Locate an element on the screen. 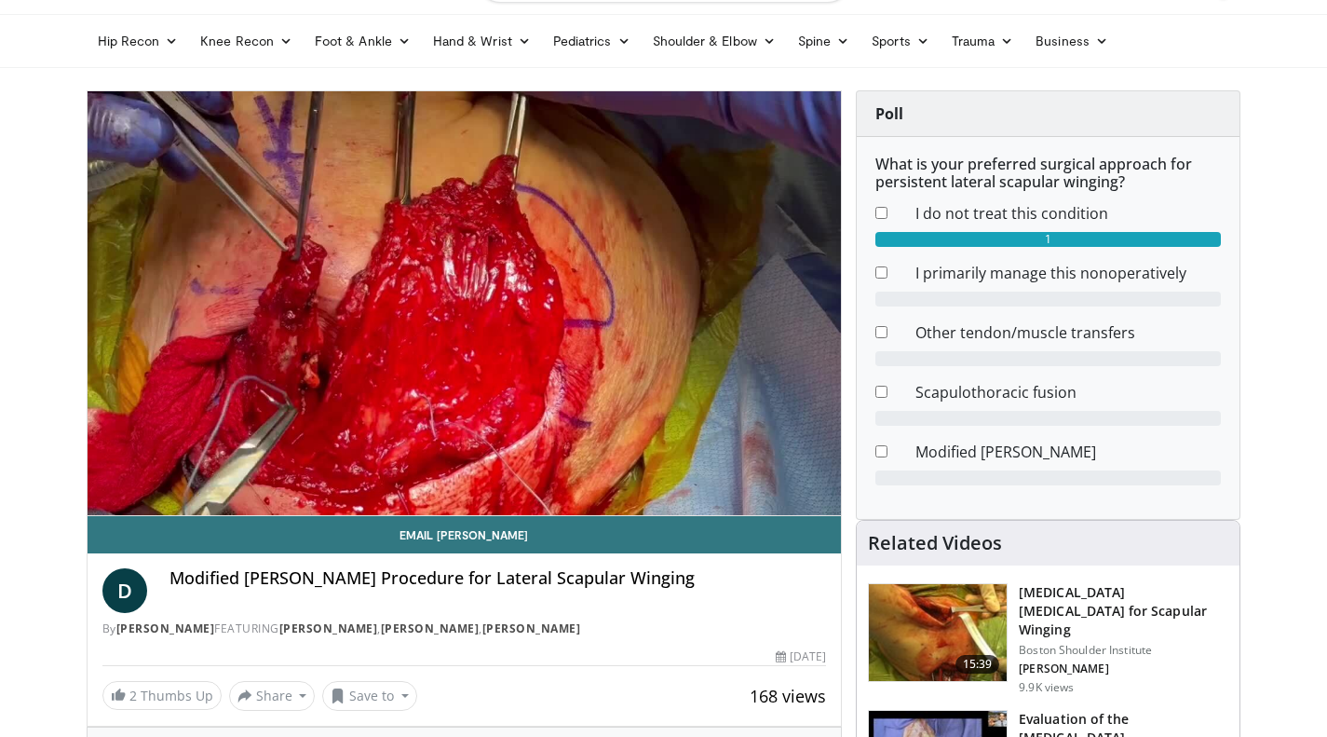  a: D is located at coordinates (125, 590).